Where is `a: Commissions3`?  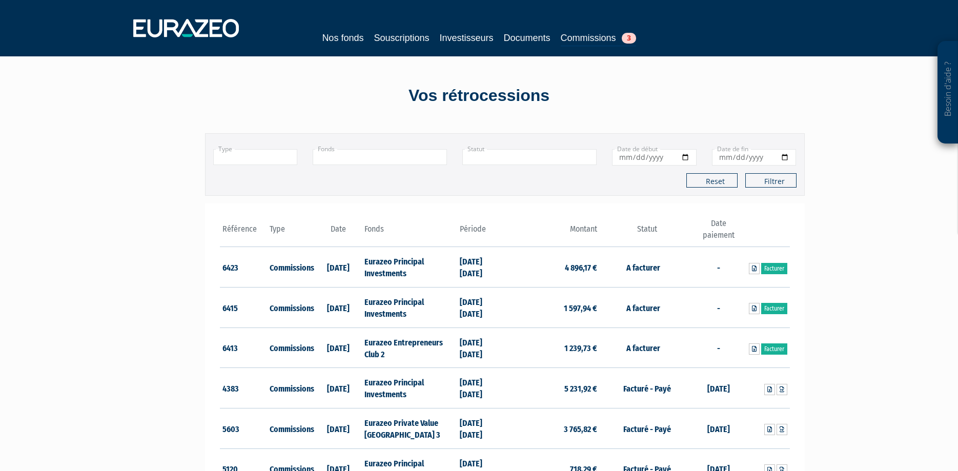 a: Commissions3 is located at coordinates (598, 38).